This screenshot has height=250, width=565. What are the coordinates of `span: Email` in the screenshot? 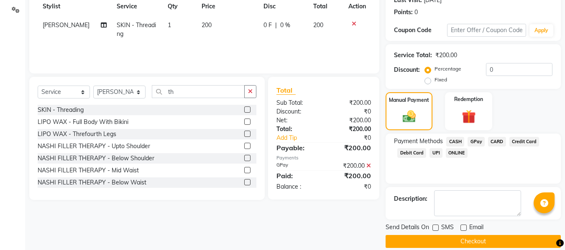 It's located at (476, 228).